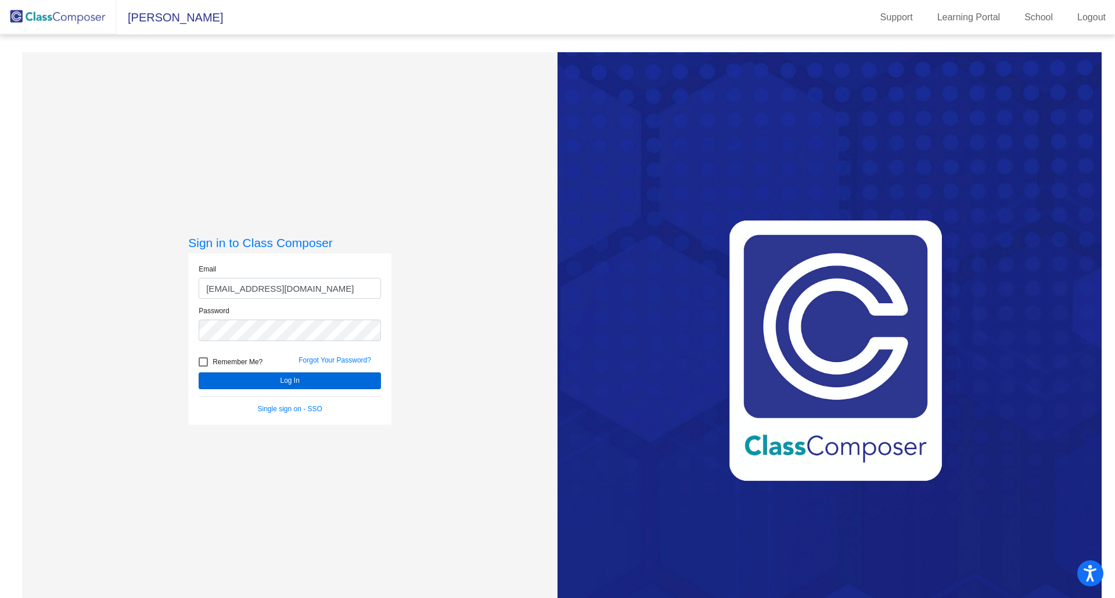 Image resolution: width=1115 pixels, height=598 pixels. Describe the element at coordinates (290, 381) in the screenshot. I see `button: Log In` at that location.